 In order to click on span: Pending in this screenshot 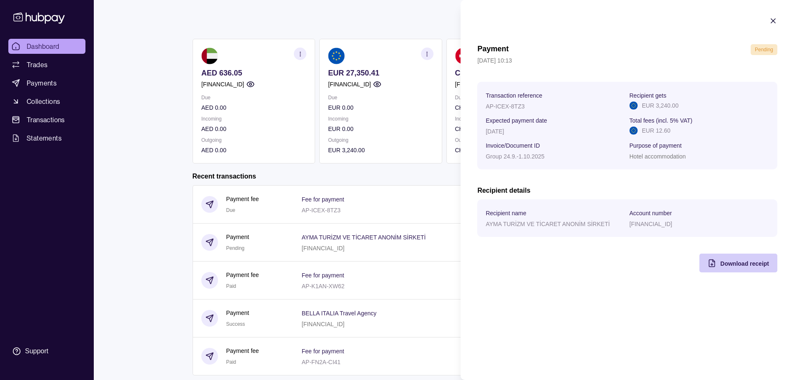, I will do `click(764, 50)`.